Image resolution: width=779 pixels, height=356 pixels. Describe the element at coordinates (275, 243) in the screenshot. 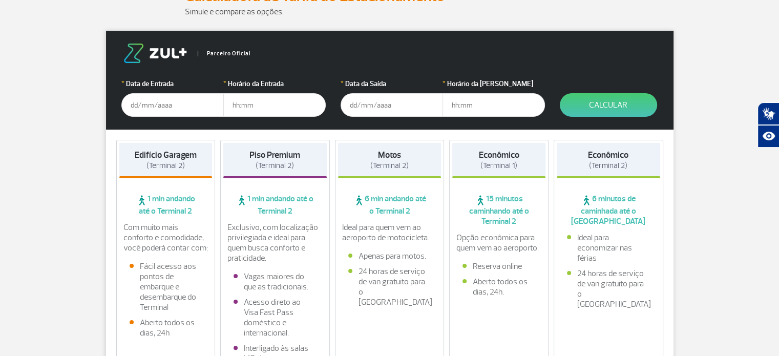

I see `p: Exclusivo, com localização privilegiada e ideal para quem busca conforto e praticidade.` at that location.